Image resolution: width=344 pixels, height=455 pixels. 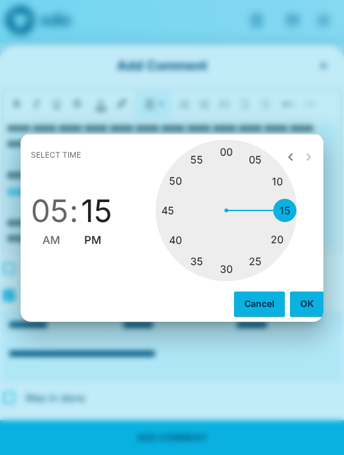 I want to click on span: 15, so click(x=97, y=211).